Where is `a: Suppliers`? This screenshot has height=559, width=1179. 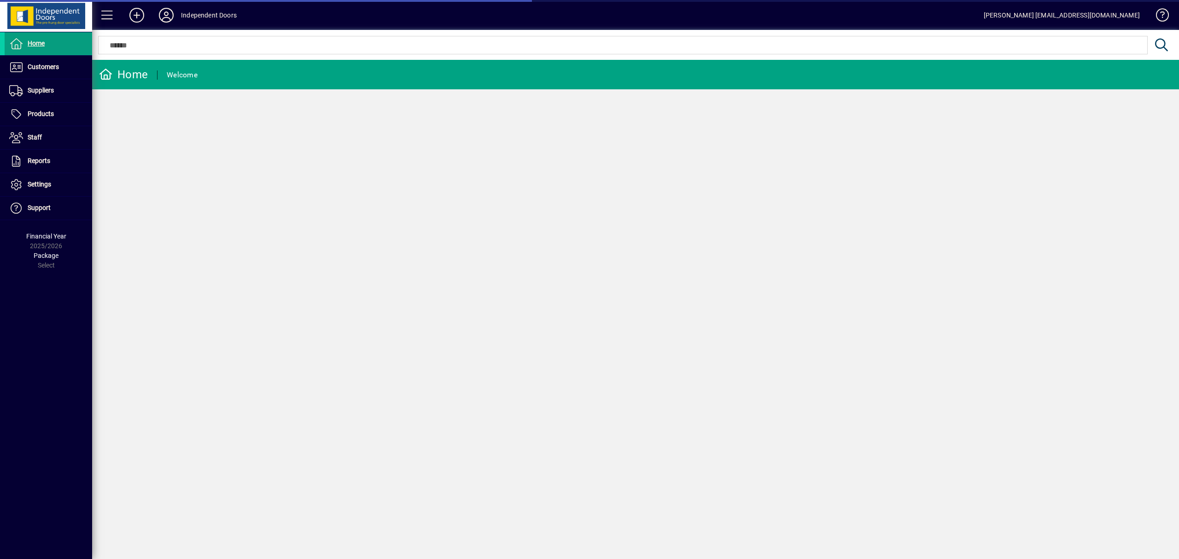 a: Suppliers is located at coordinates (48, 91).